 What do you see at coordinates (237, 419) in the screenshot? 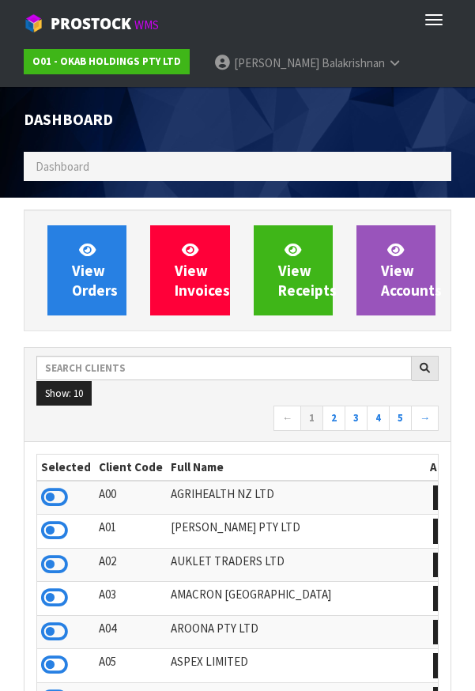
I see `nav: Page navigation` at bounding box center [237, 419].